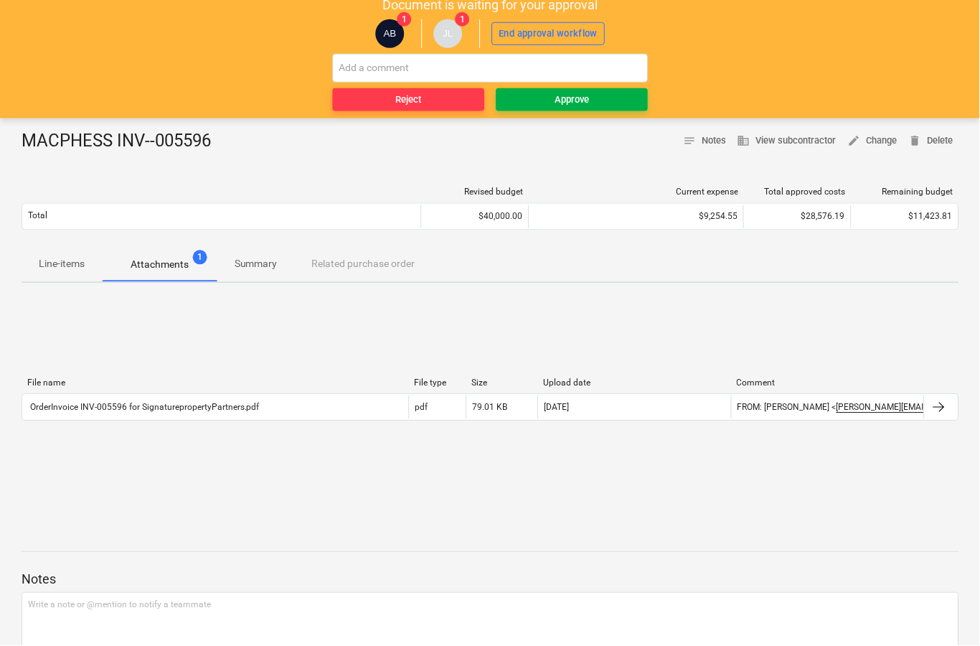  I want to click on div: $28,576.19, so click(798, 217).